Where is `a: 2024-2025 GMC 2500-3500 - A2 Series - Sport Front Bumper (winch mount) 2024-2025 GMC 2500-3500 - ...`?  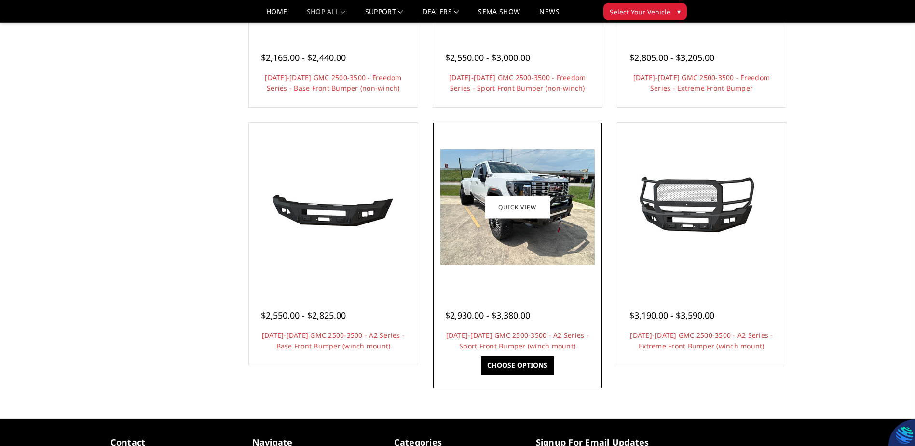
a: 2024-2025 GMC 2500-3500 - A2 Series - Sport Front Bumper (winch mount) 2024-2025 GMC 2500-3500 - ... is located at coordinates (518, 207).